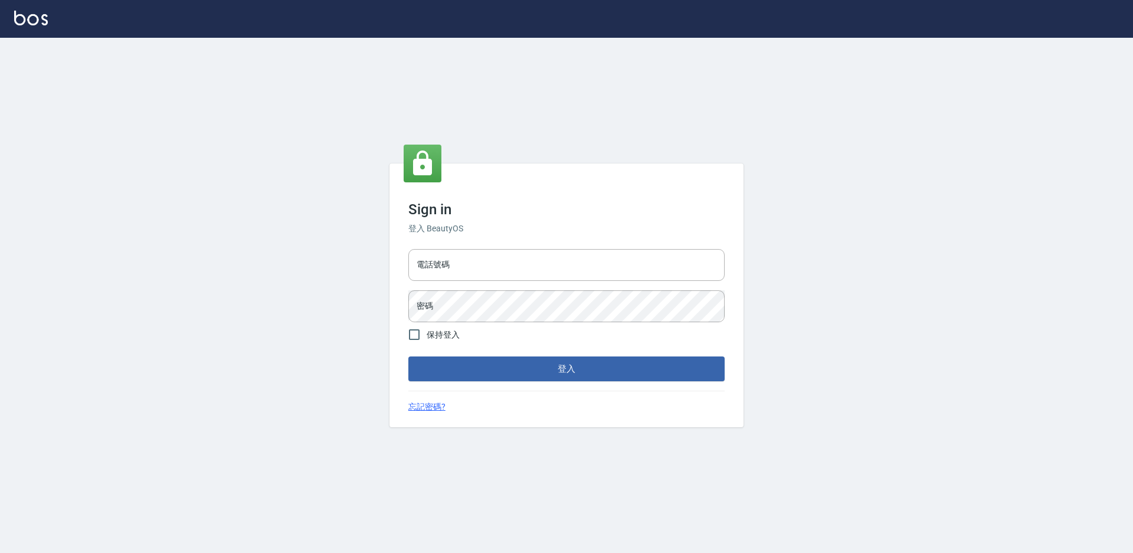 The width and height of the screenshot is (1133, 553). What do you see at coordinates (566, 369) in the screenshot?
I see `button: 登入` at bounding box center [566, 369].